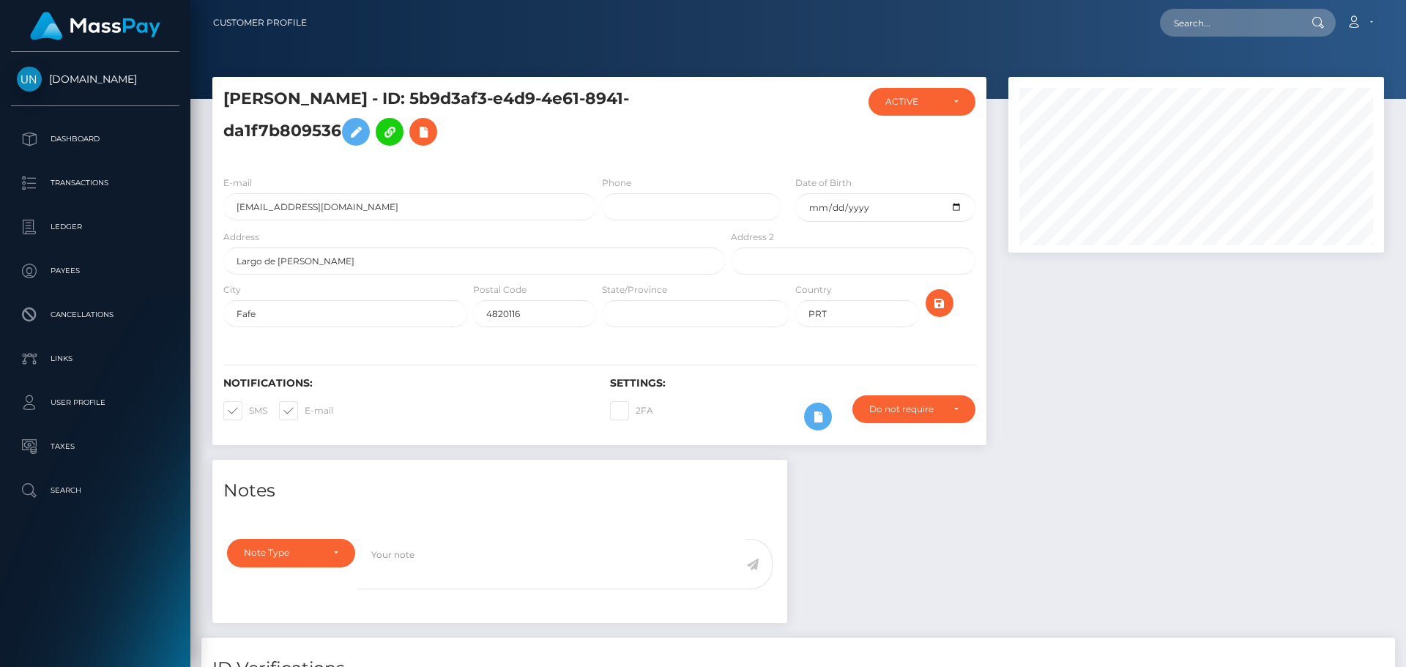 The image size is (1406, 667). Describe the element at coordinates (95, 139) in the screenshot. I see `a: Dashboard` at that location.